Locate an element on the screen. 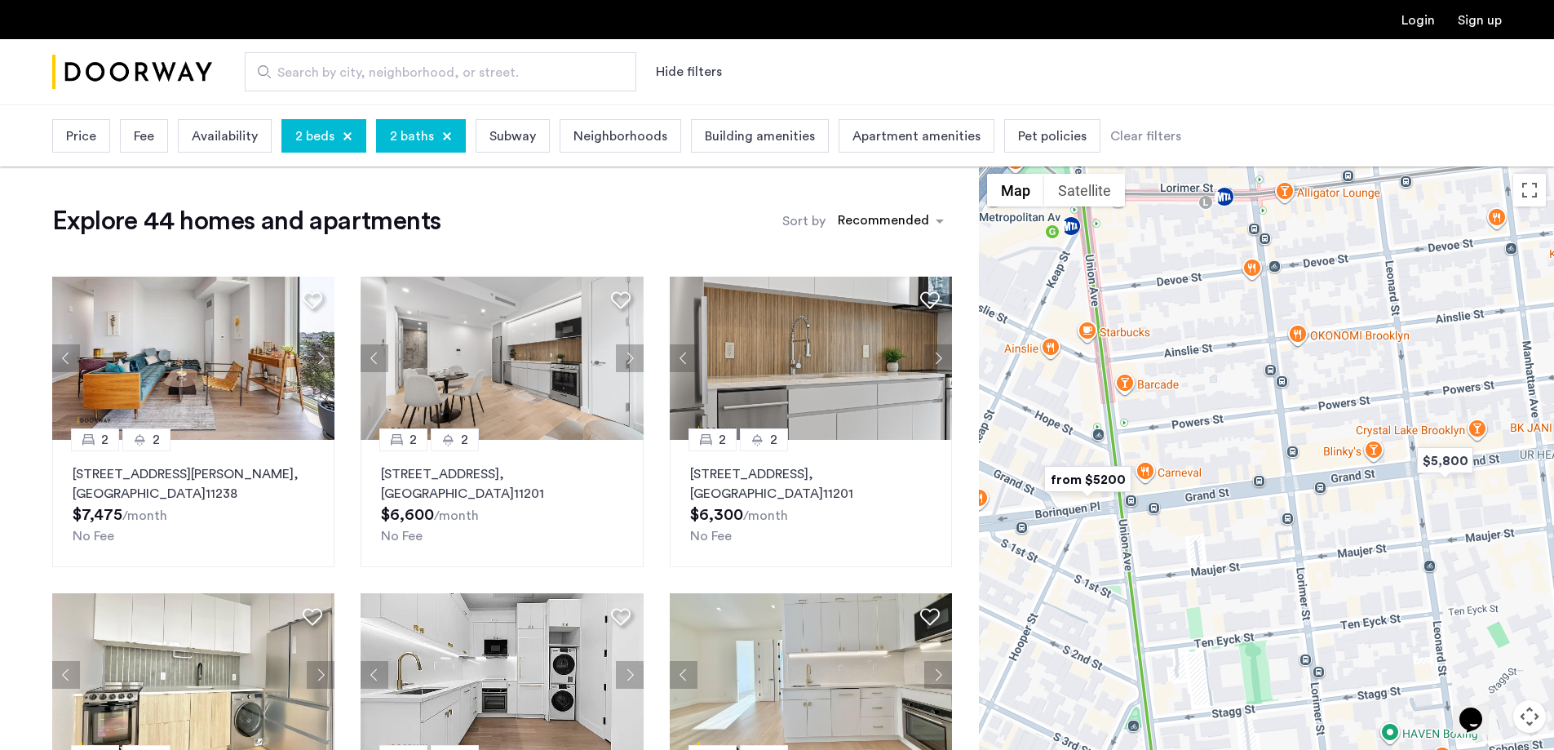 The image size is (1554, 750). span: Fee is located at coordinates (144, 136).